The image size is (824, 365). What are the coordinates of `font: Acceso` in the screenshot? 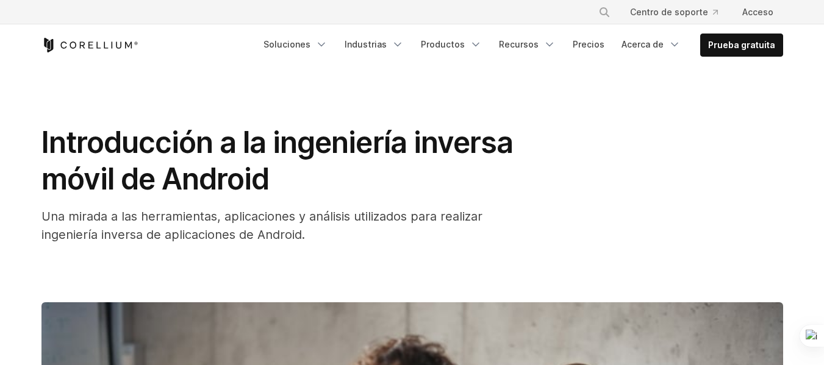 It's located at (758, 12).